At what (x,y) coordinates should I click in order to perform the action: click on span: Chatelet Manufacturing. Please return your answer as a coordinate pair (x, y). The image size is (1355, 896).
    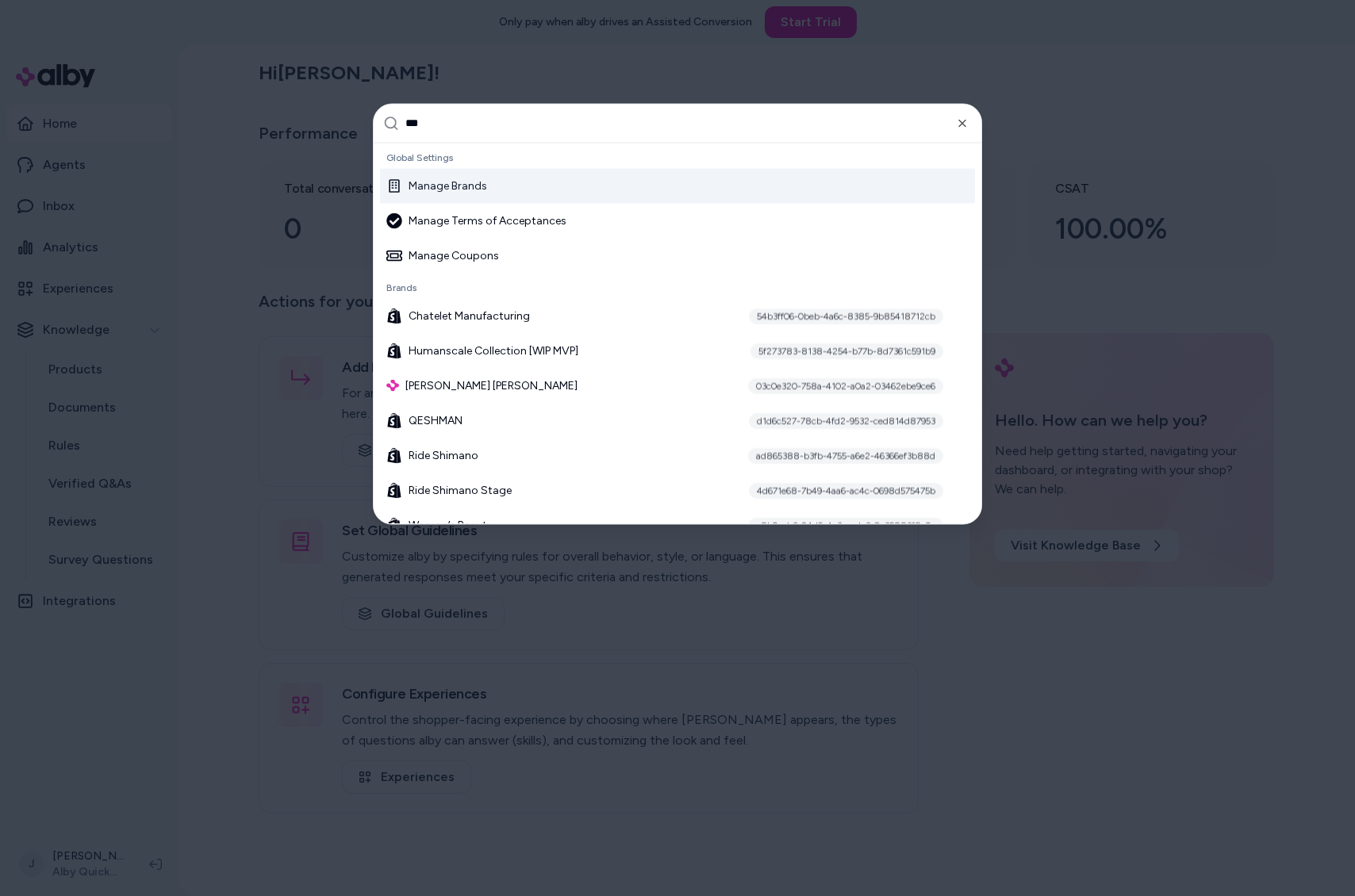
    Looking at the image, I should click on (469, 316).